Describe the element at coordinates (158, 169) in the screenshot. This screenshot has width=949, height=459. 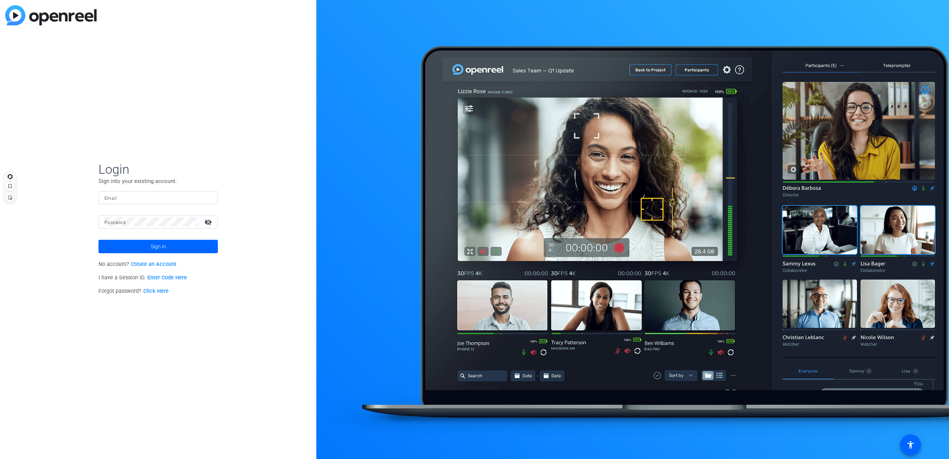
I see `span: Login` at that location.